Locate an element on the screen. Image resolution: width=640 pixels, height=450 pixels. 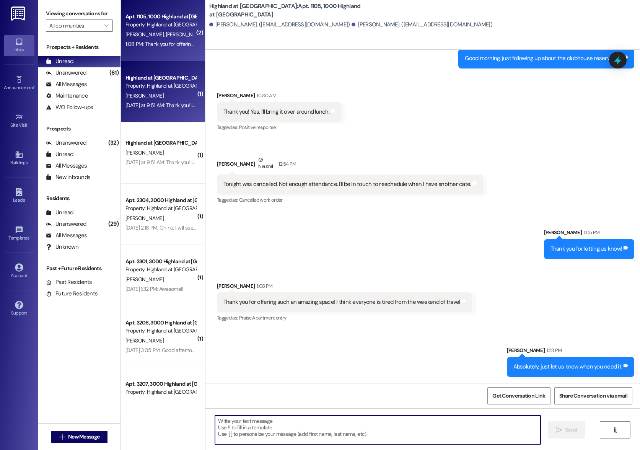
span: Apartment entry is located at coordinates (269, 317).